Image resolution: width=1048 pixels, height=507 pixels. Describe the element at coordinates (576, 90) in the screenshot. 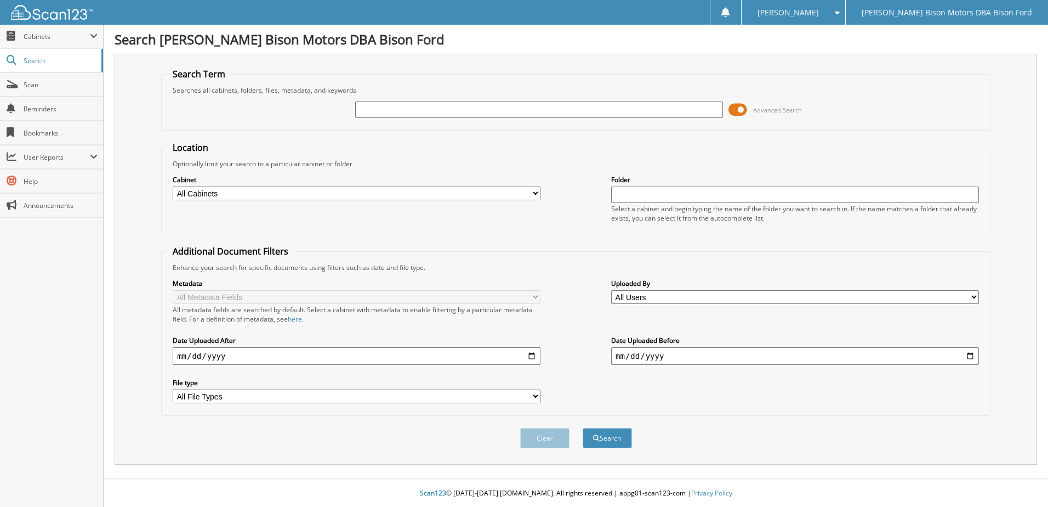

I see `div: Searches all cabinets, folders, files, metadata, and keywords` at that location.